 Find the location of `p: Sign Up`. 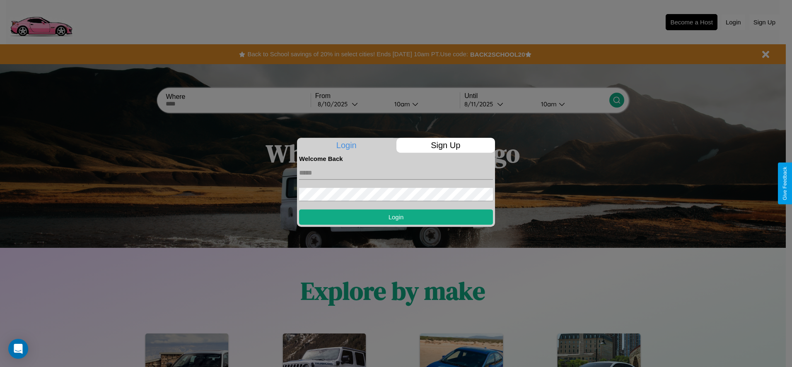

p: Sign Up is located at coordinates (446, 145).